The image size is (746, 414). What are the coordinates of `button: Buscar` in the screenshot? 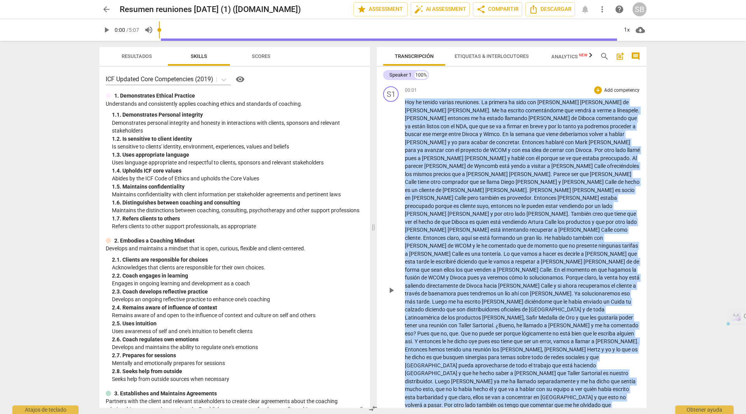 It's located at (604, 56).